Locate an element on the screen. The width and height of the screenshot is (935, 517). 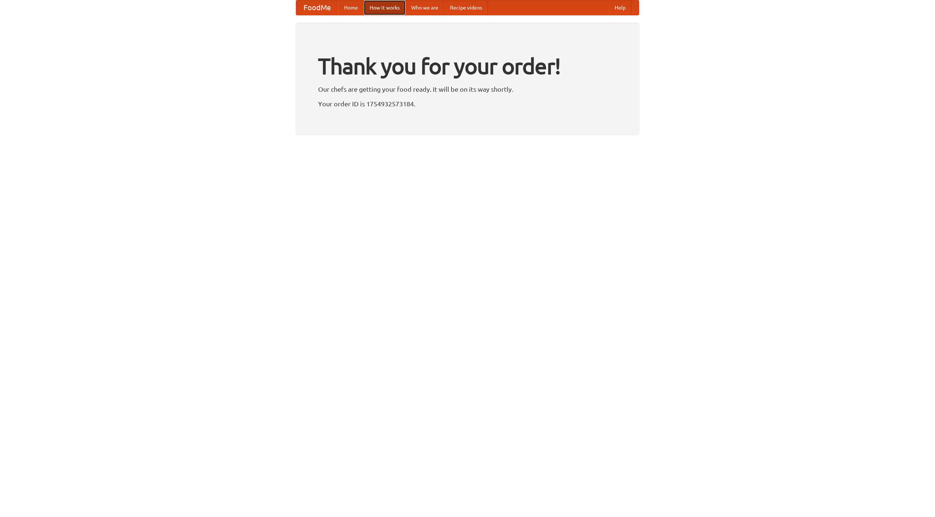
p: Your order ID is 1754932573184. is located at coordinates (467, 104).